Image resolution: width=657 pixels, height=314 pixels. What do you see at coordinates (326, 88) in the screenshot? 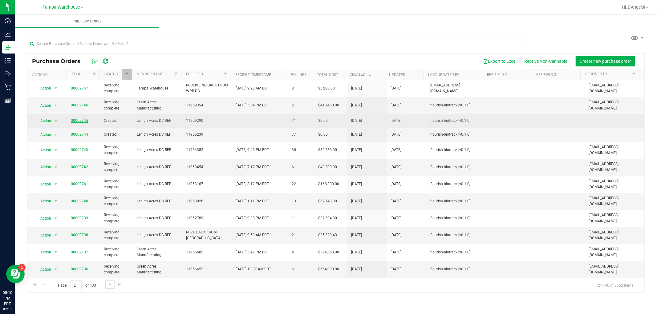
I see `span: $3,260.00` at bounding box center [326, 88].